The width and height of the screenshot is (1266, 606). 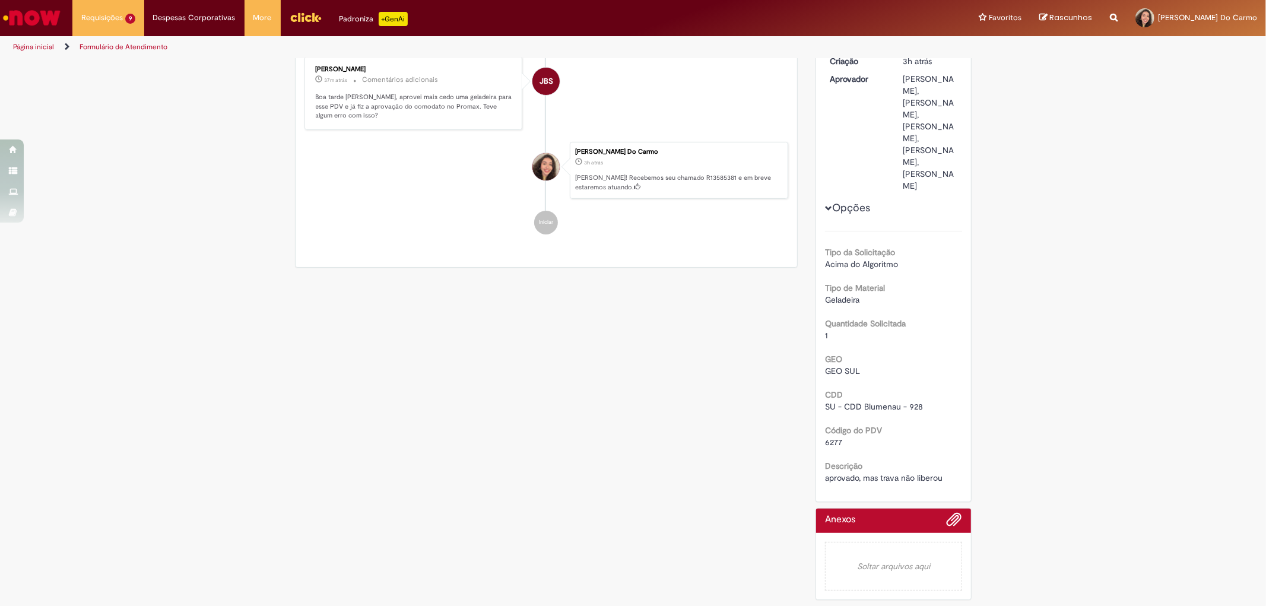 What do you see at coordinates (954, 522) in the screenshot?
I see `button: Adicionar anexos` at bounding box center [954, 522].